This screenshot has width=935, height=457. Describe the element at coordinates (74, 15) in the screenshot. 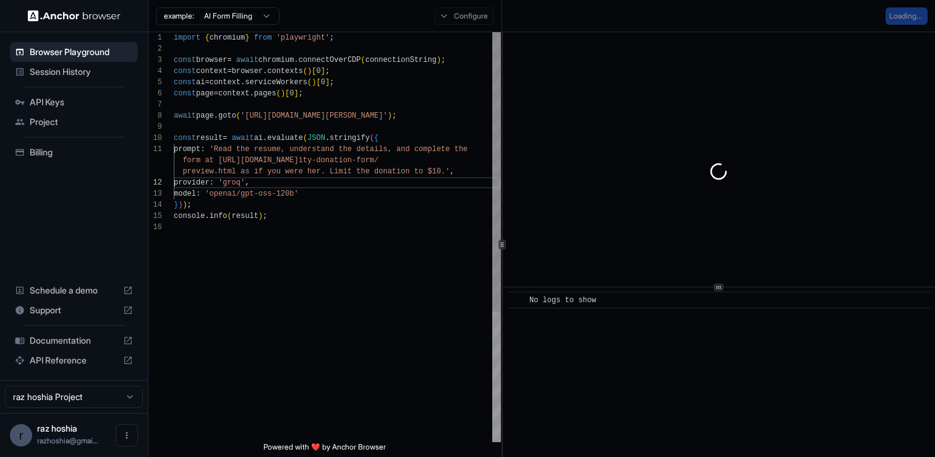

I see `img: Anchor Logo` at that location.